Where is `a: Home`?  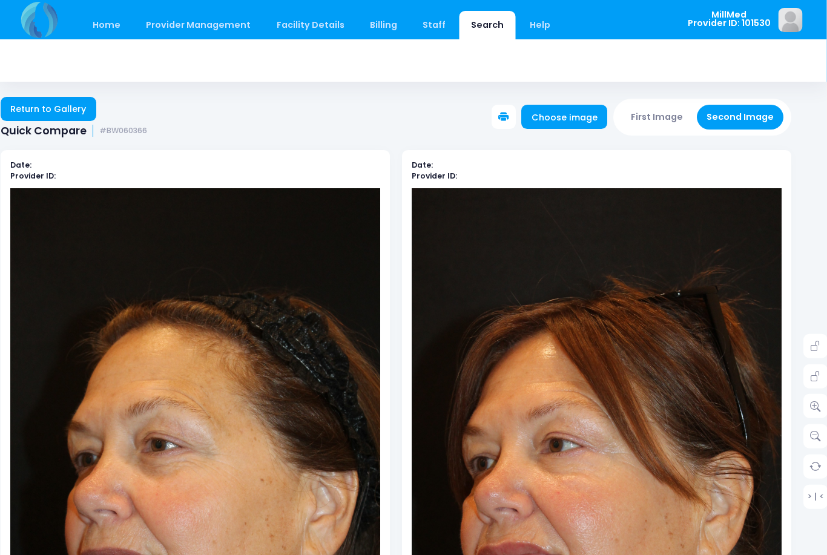 a: Home is located at coordinates (107, 25).